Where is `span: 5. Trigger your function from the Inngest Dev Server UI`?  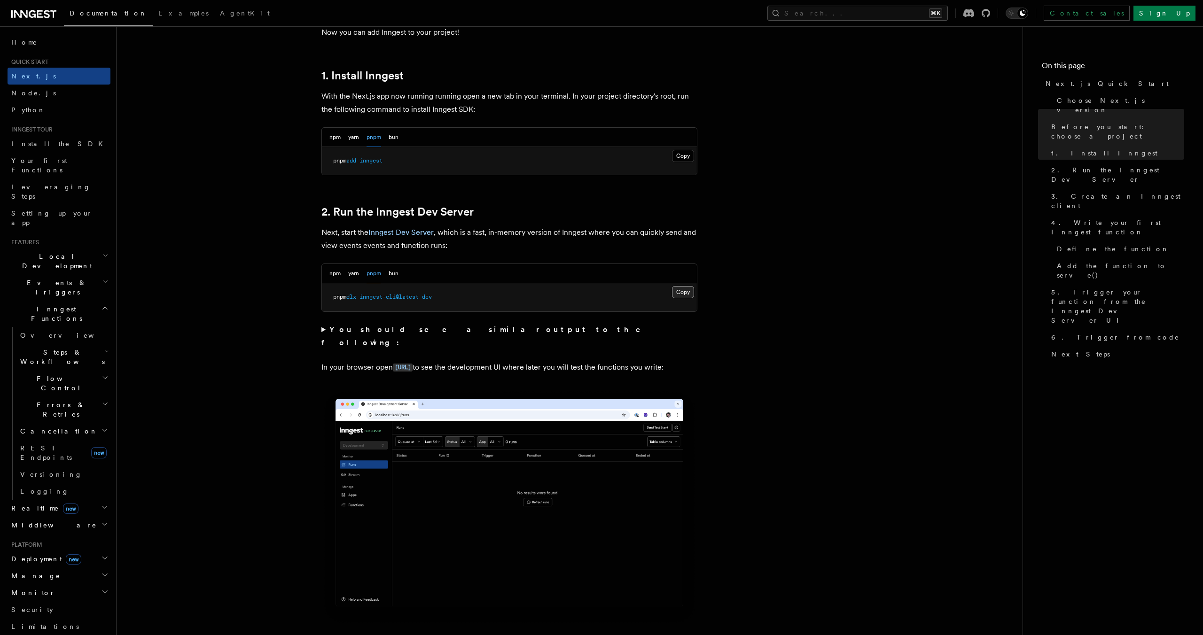
span: 5. Trigger your function from the Inngest Dev Server UI is located at coordinates (1117, 306).